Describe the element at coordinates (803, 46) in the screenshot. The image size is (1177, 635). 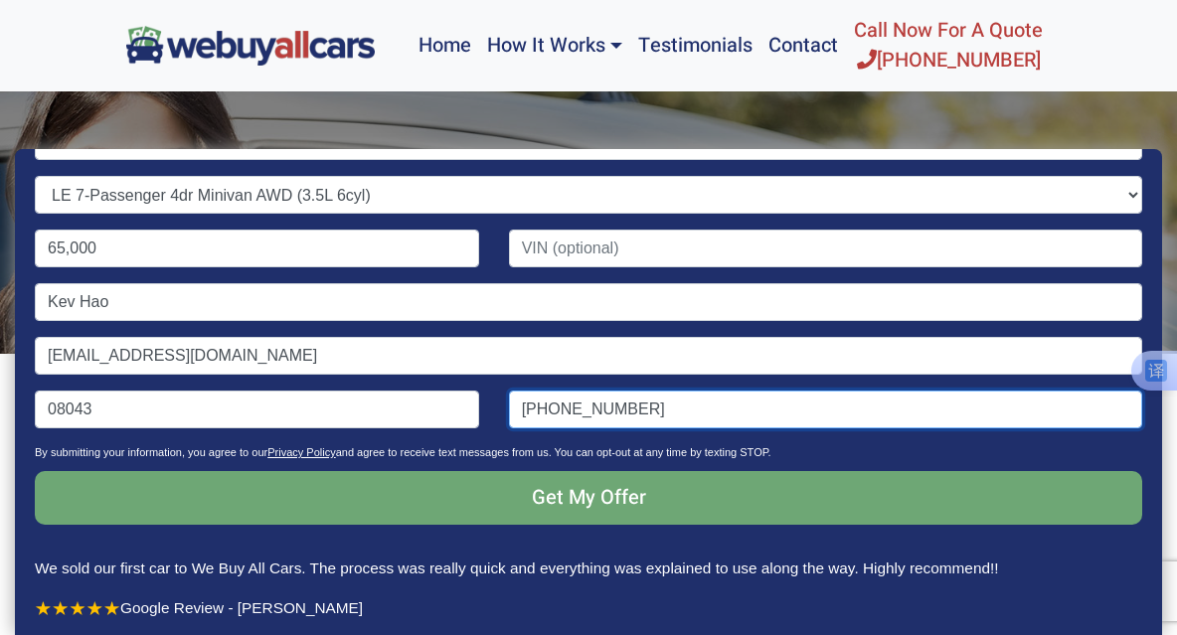
I see `a: Contact` at that location.